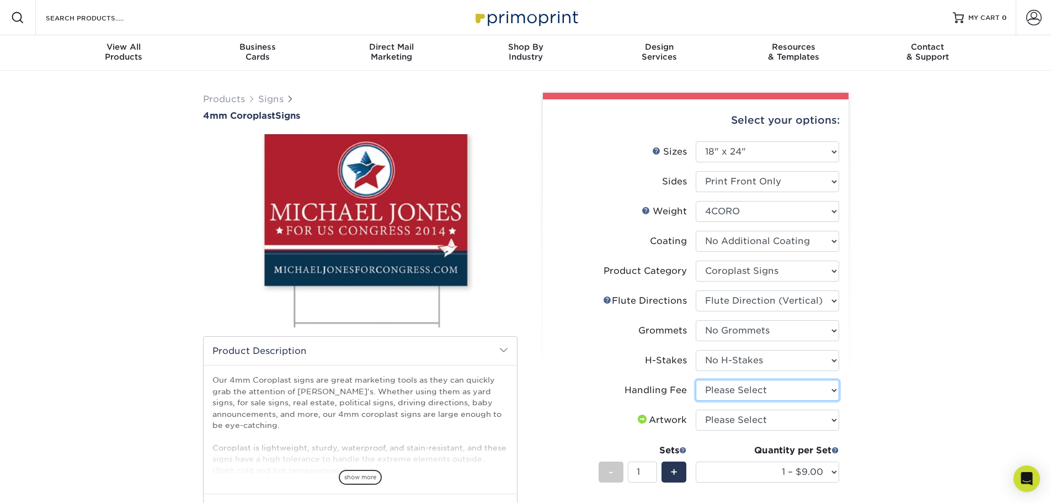 The image size is (1051, 503). Describe the element at coordinates (661, 420) in the screenshot. I see `div: Artwork` at that location.